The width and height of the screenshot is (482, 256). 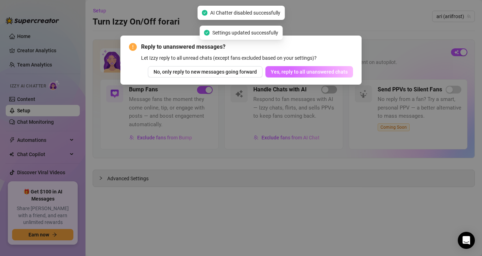 I want to click on div: Open Intercom Messenger, so click(x=466, y=241).